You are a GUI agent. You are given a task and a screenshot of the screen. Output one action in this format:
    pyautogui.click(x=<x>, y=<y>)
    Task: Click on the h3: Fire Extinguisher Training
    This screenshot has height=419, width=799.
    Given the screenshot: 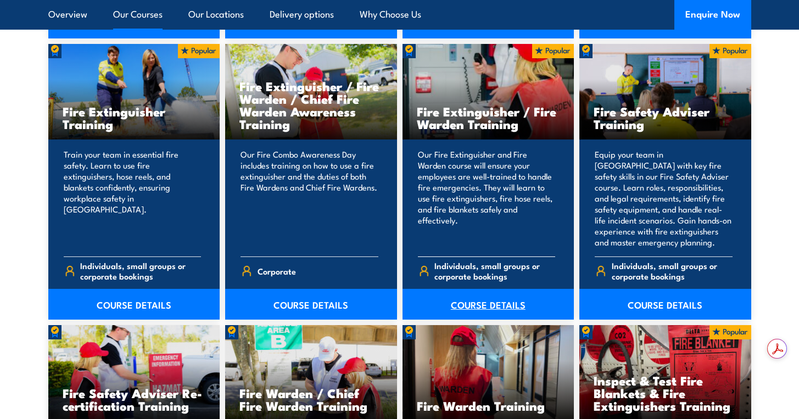 What is the action you would take?
    pyautogui.click(x=134, y=118)
    